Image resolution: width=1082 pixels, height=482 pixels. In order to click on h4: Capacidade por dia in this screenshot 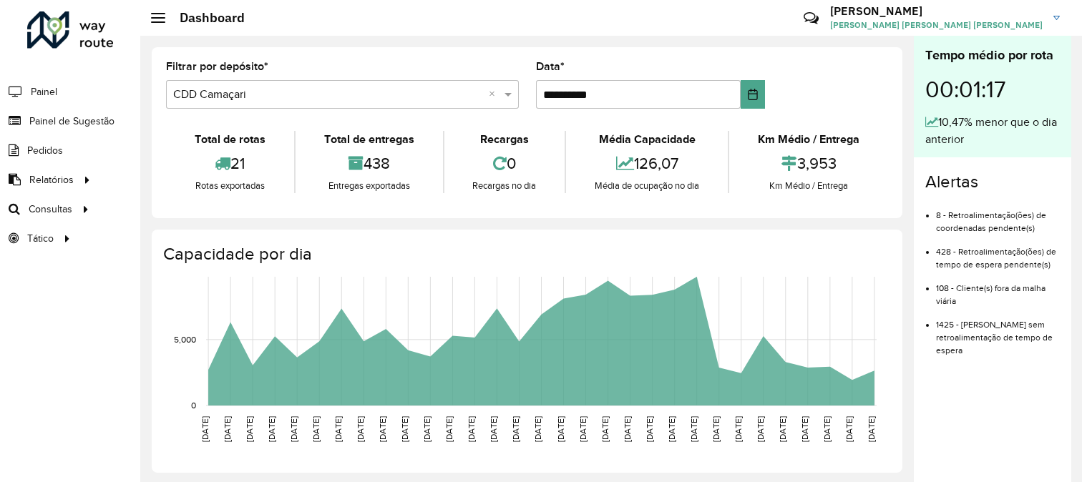, I will do `click(525, 254)`.